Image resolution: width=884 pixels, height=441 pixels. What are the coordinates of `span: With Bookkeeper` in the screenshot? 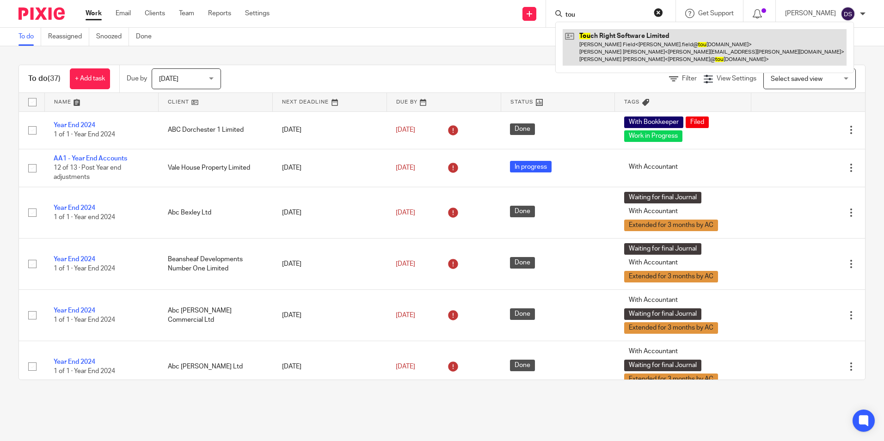 It's located at (653, 122).